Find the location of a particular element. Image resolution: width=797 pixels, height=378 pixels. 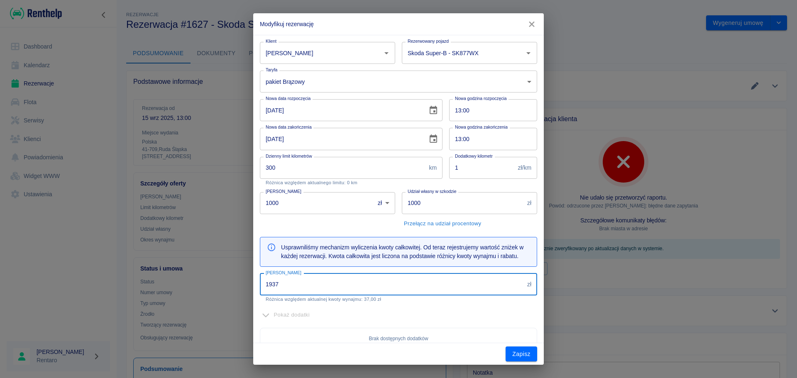

div: pakiet Brązowy is located at coordinates (399, 81).